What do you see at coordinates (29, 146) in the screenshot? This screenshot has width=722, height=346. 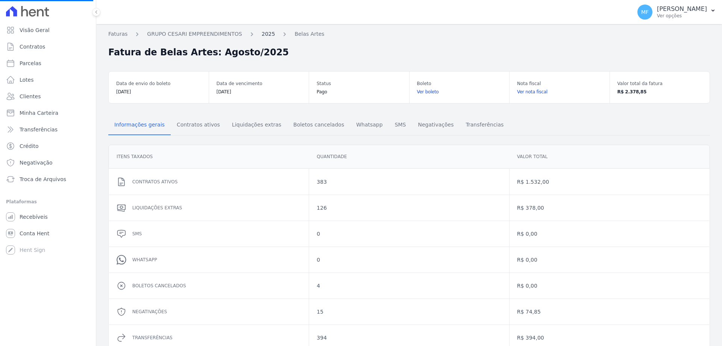 I see `span: Crédito` at bounding box center [29, 146].